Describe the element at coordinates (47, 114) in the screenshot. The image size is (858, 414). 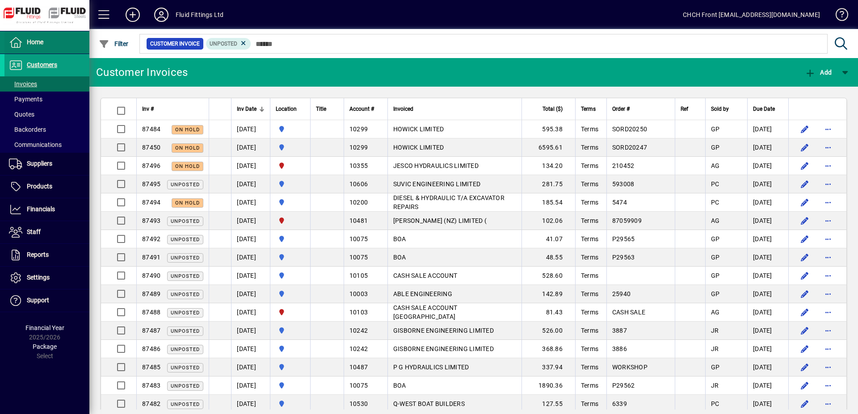
I see `a: Quotes` at that location.